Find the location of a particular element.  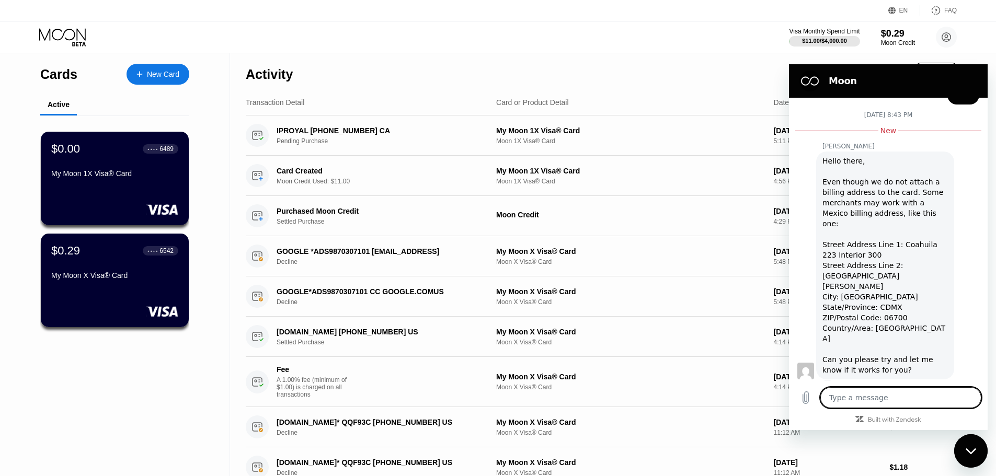

h2: Moon is located at coordinates (114, 17).